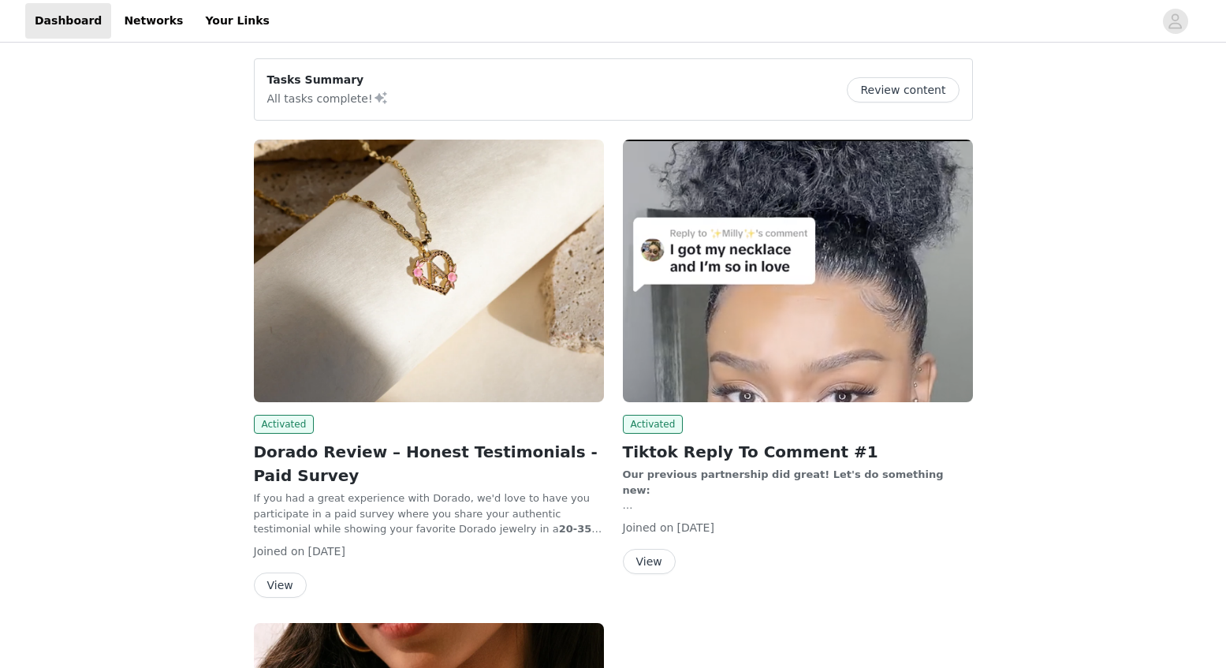 The width and height of the screenshot is (1226, 668). I want to click on p: Reply to a tiktok comment from the previous video we made together to generate awareness around c..., so click(798, 490).